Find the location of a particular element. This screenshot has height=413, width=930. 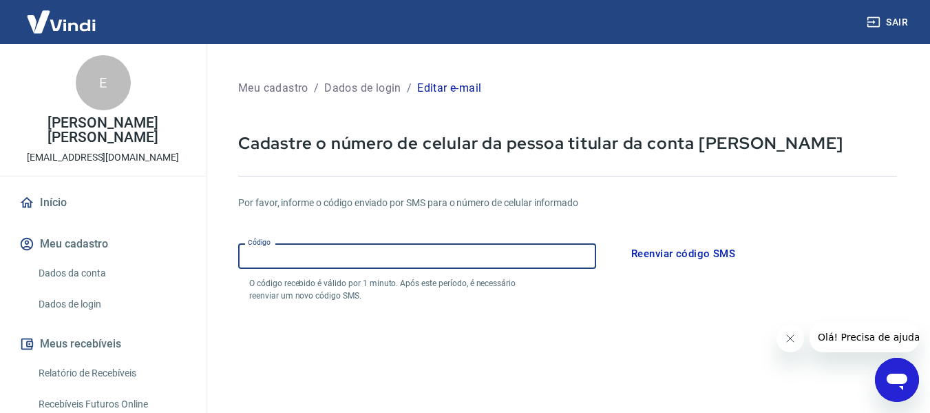

p: Editar e-mail is located at coordinates (449, 88).